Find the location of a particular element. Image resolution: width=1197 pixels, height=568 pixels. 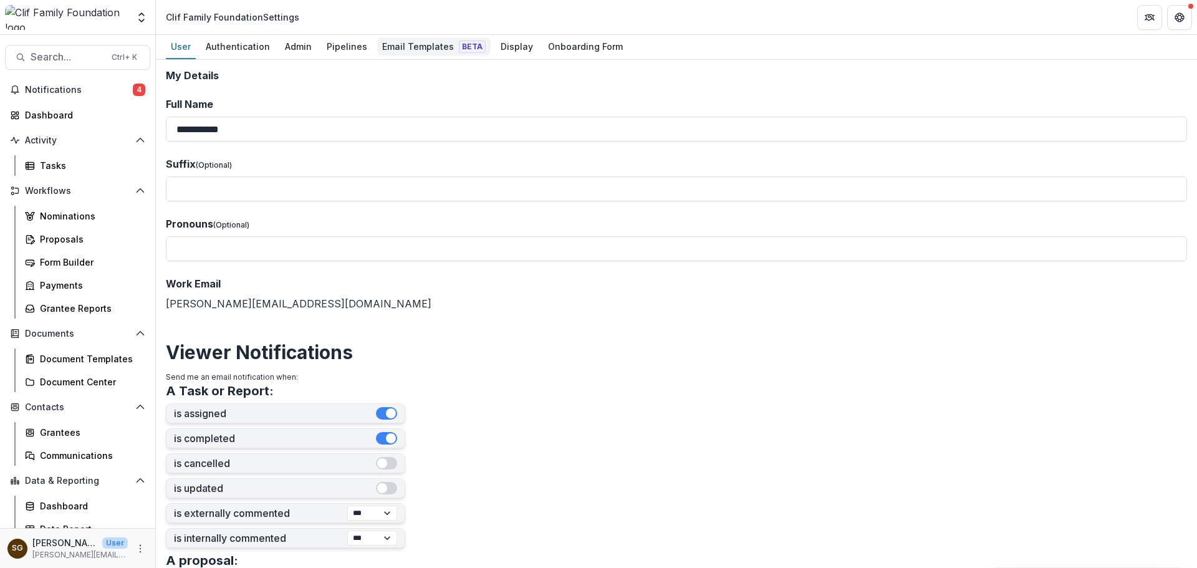

button: Open entity switcher is located at coordinates (142, 17).